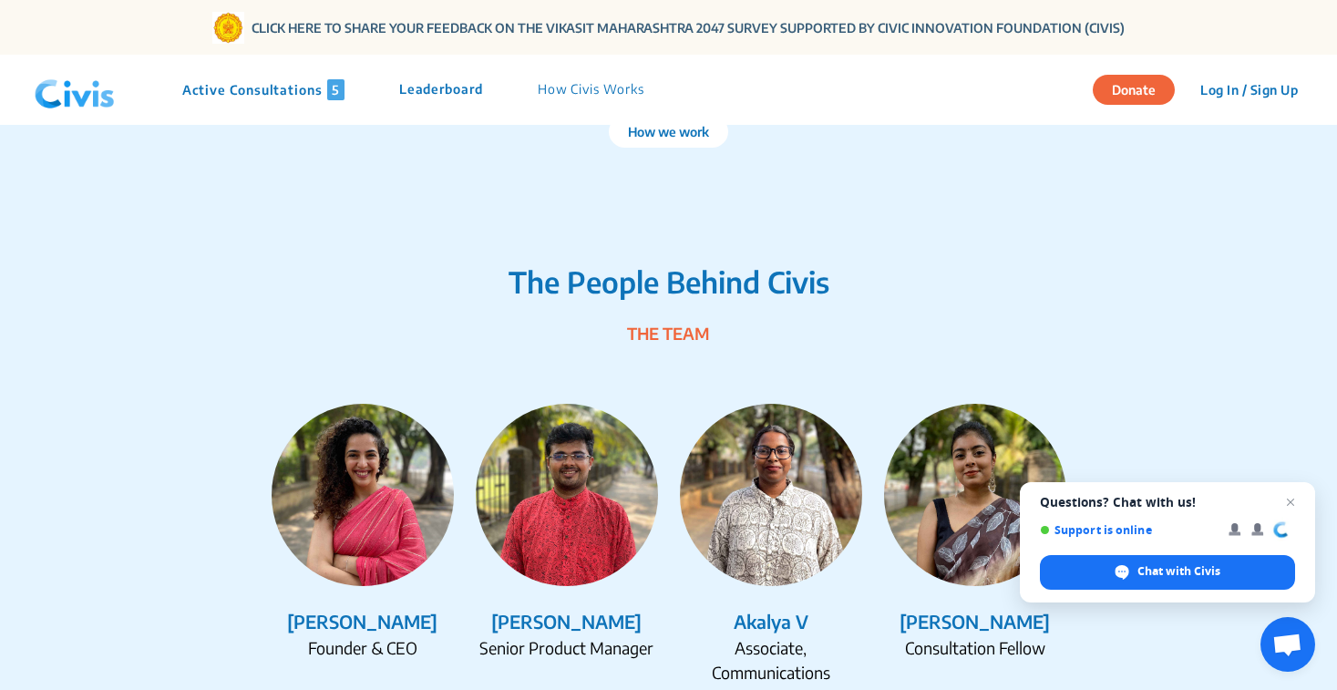 This screenshot has width=1337, height=690. What do you see at coordinates (1140, 88) in the screenshot?
I see `a: Donate` at bounding box center [1140, 88].